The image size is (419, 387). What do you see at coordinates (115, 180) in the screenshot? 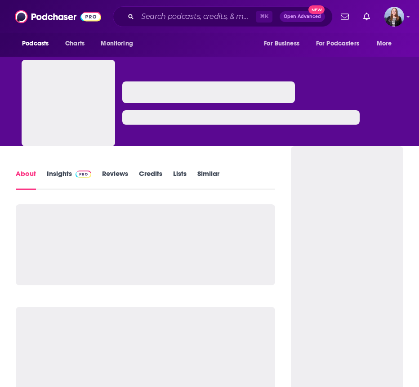
I see `a: Reviews` at bounding box center [115, 180].